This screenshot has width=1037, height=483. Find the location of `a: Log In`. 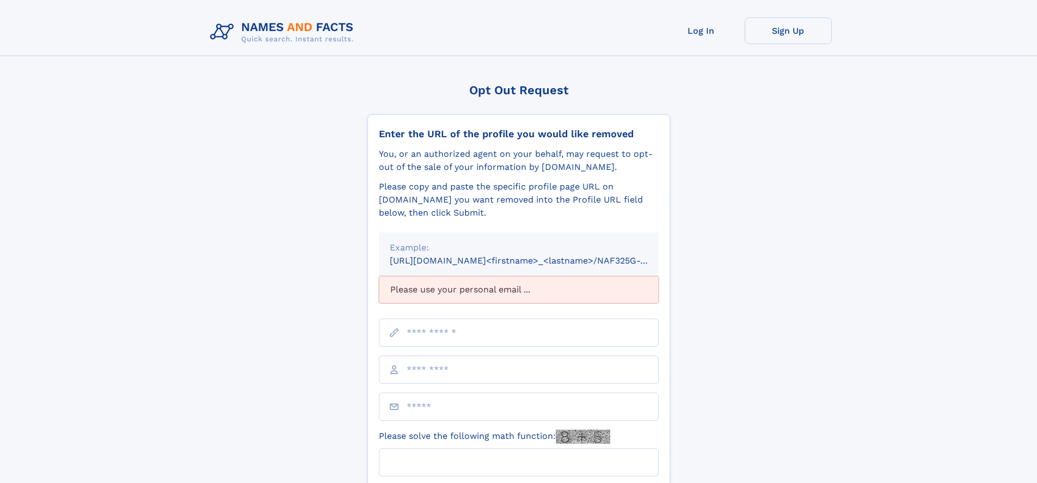

a: Log In is located at coordinates (701, 30).